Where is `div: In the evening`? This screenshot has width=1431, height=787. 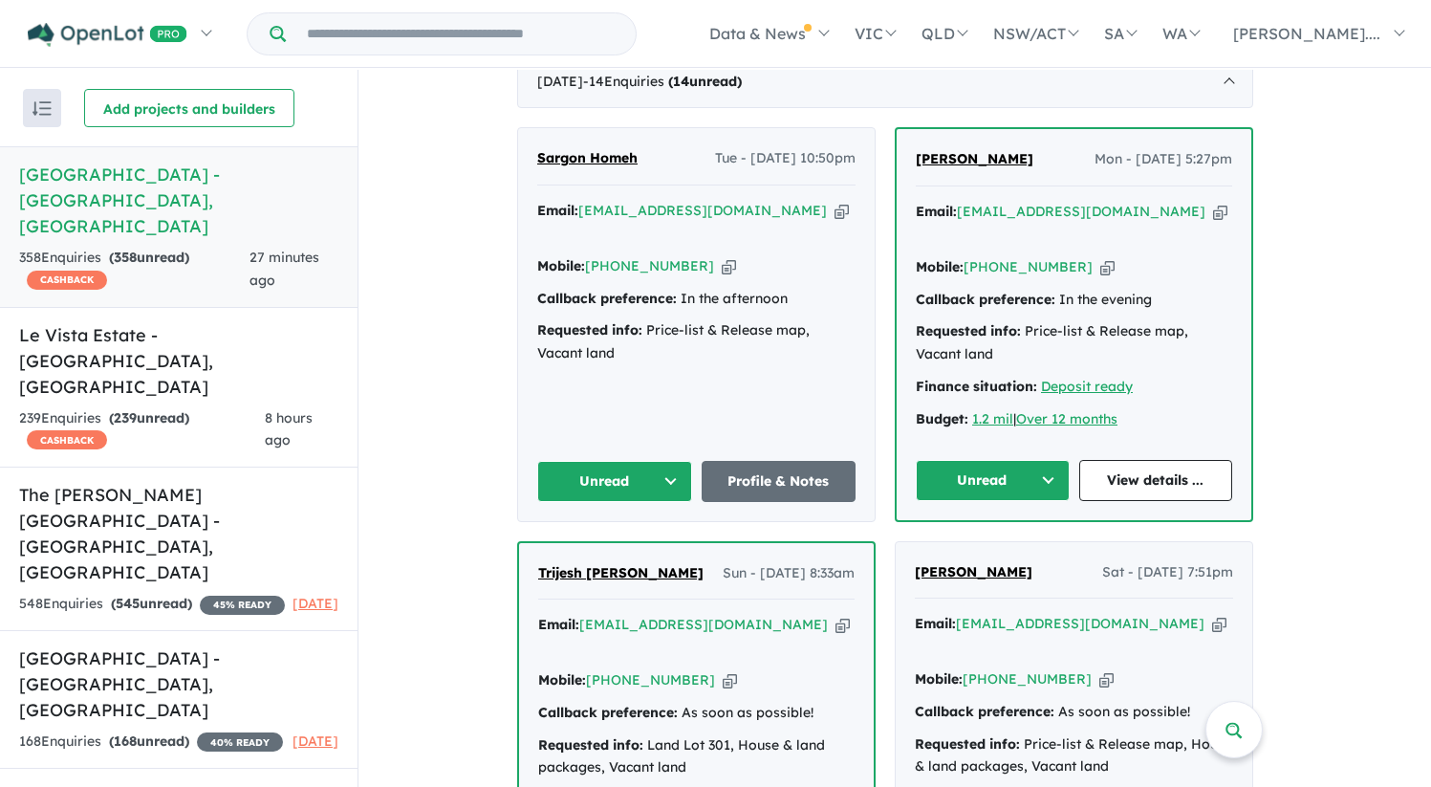 div: In the evening is located at coordinates (1074, 300).